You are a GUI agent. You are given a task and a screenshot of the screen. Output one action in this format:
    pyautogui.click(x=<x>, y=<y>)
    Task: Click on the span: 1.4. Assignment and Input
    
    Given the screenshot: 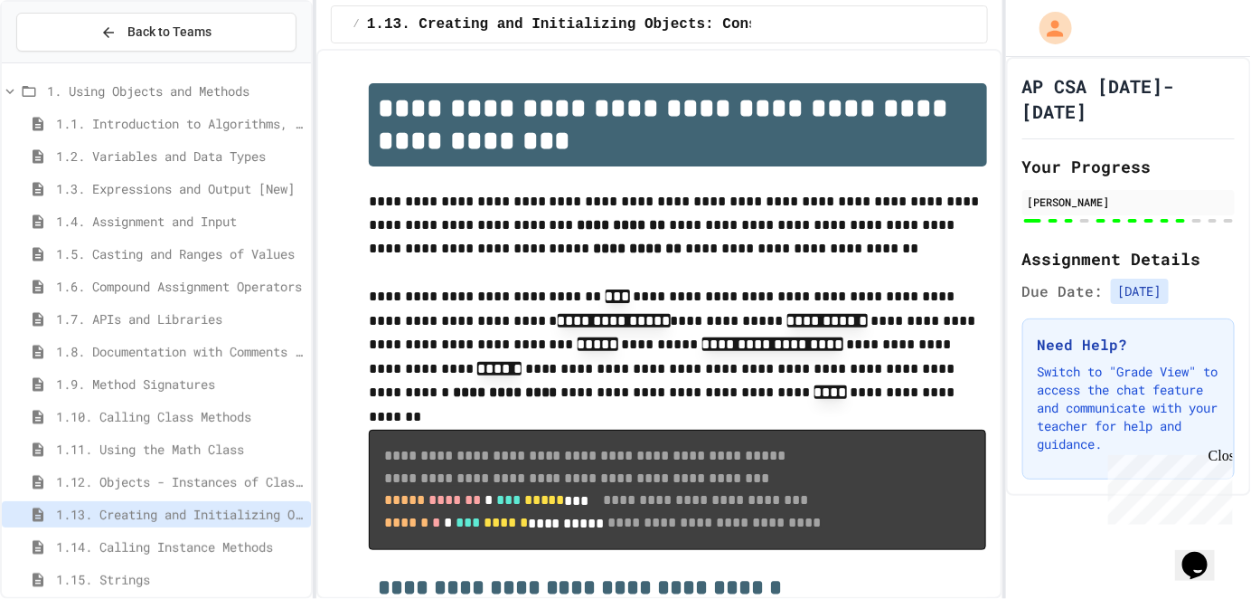 What is the action you would take?
    pyautogui.click(x=180, y=221)
    